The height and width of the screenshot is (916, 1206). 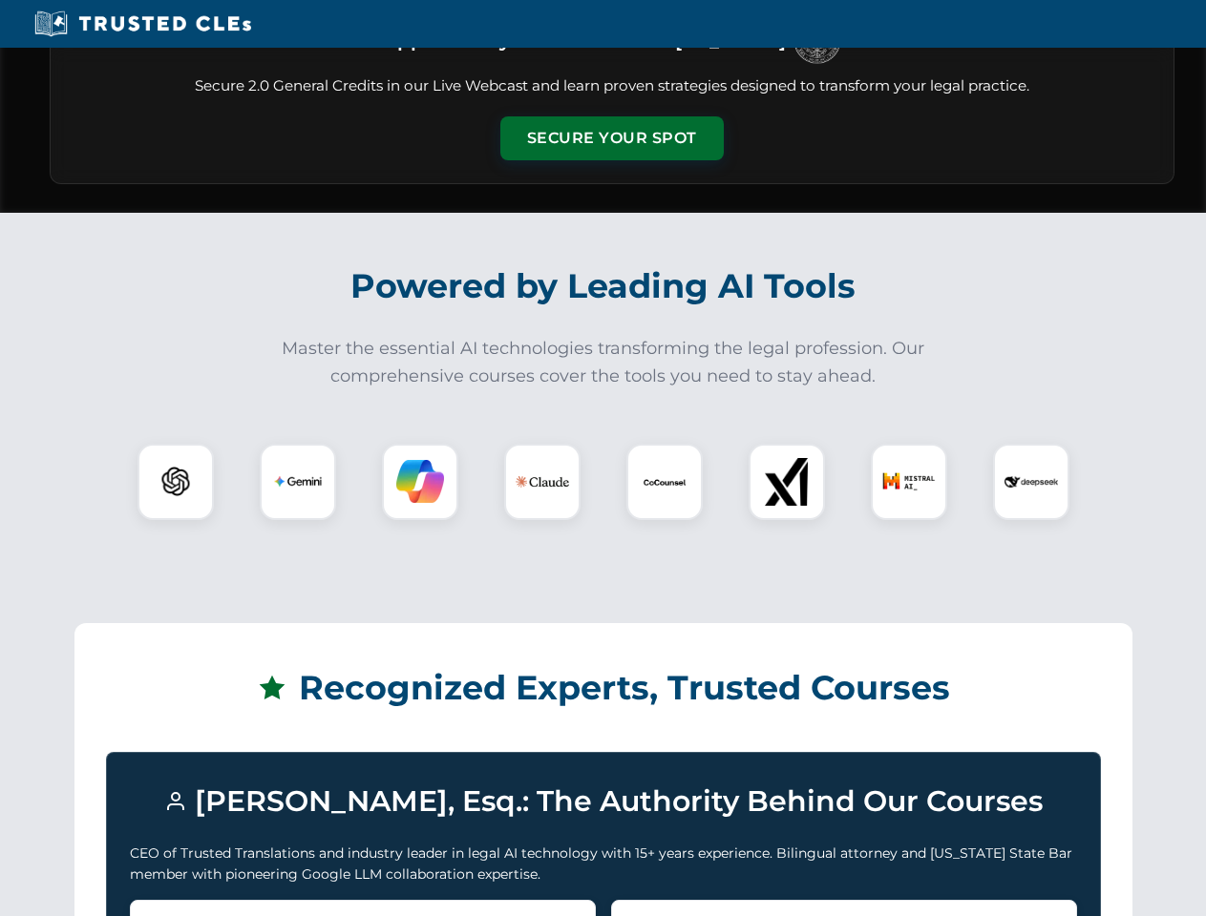 What do you see at coordinates (664, 482) in the screenshot?
I see `img: CoCounsel Logo` at bounding box center [664, 482].